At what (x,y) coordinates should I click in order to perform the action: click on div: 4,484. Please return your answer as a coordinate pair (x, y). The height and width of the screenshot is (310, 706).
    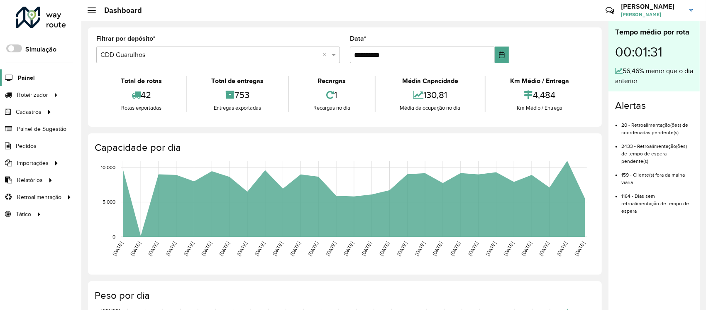
    Looking at the image, I should click on (539, 95).